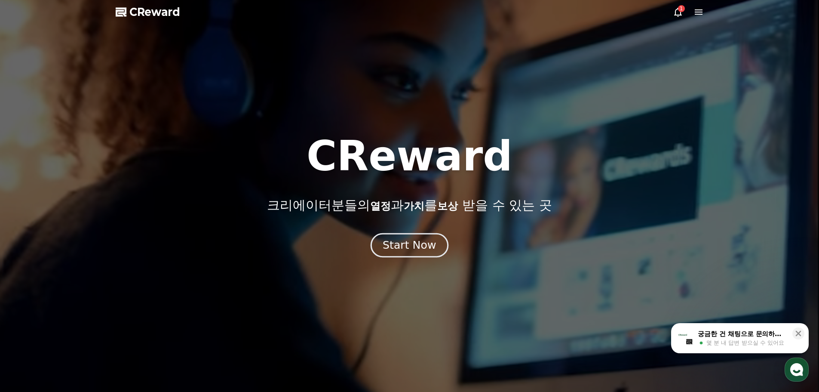 The image size is (819, 392). I want to click on a: 대화, so click(84, 283).